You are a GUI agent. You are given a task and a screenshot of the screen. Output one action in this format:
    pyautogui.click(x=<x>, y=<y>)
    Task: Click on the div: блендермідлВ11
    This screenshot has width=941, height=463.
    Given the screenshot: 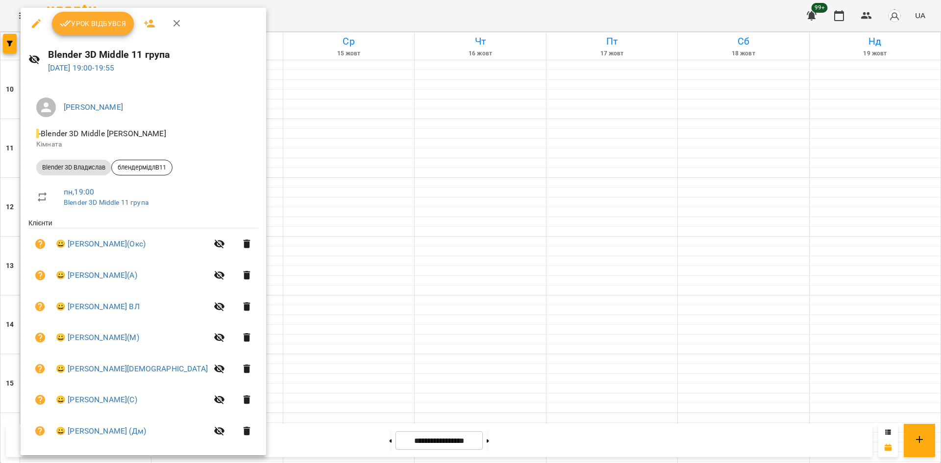 What is the action you would take?
    pyautogui.click(x=142, y=168)
    